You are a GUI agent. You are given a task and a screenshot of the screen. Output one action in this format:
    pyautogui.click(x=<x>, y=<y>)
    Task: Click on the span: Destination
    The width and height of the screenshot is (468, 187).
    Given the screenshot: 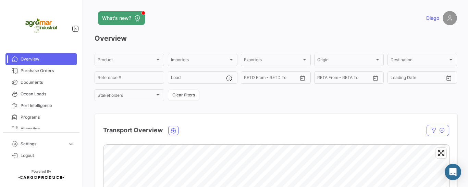 What is the action you would take?
    pyautogui.click(x=419, y=61)
    